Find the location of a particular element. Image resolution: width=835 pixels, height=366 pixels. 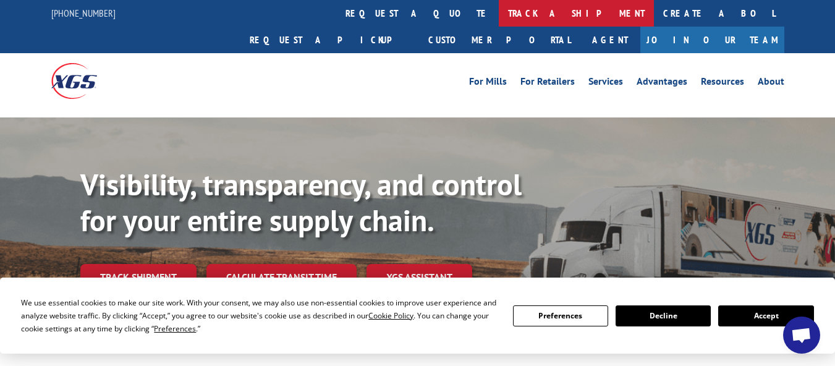

a: Customer Portal is located at coordinates (500, 40).